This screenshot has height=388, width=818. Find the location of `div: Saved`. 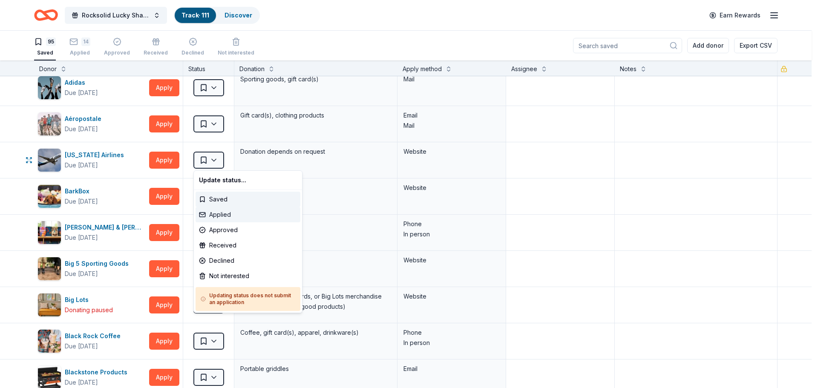

div: Saved is located at coordinates (248, 199).